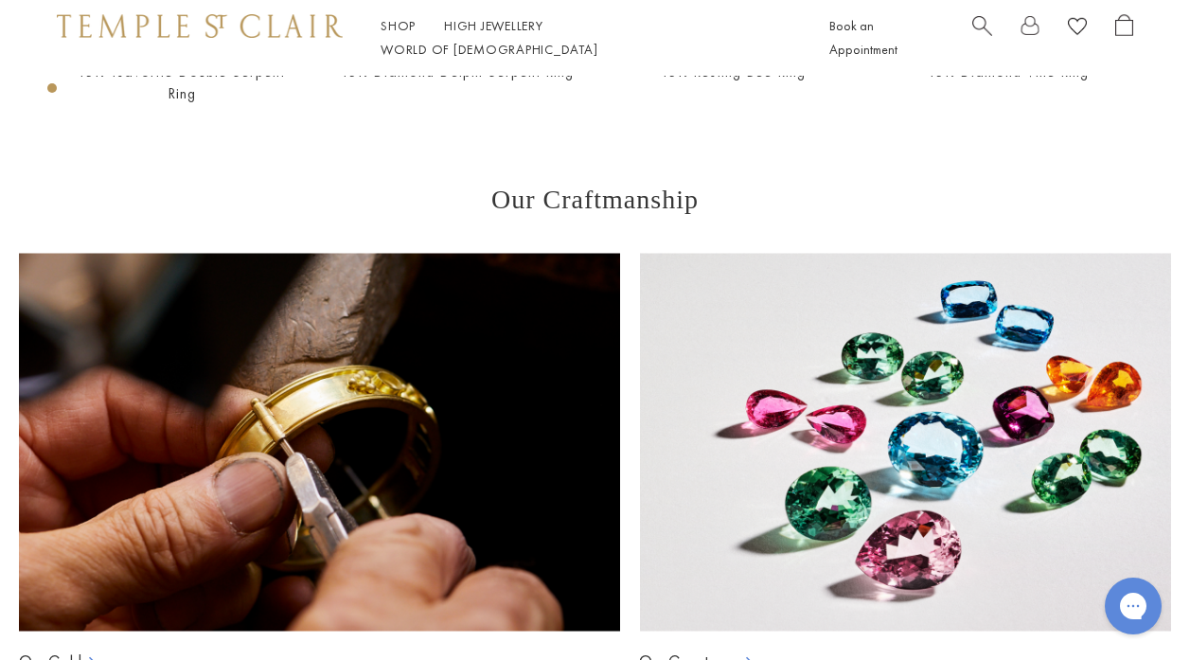 This screenshot has height=660, width=1190. I want to click on img: Ball Chains, so click(319, 442).